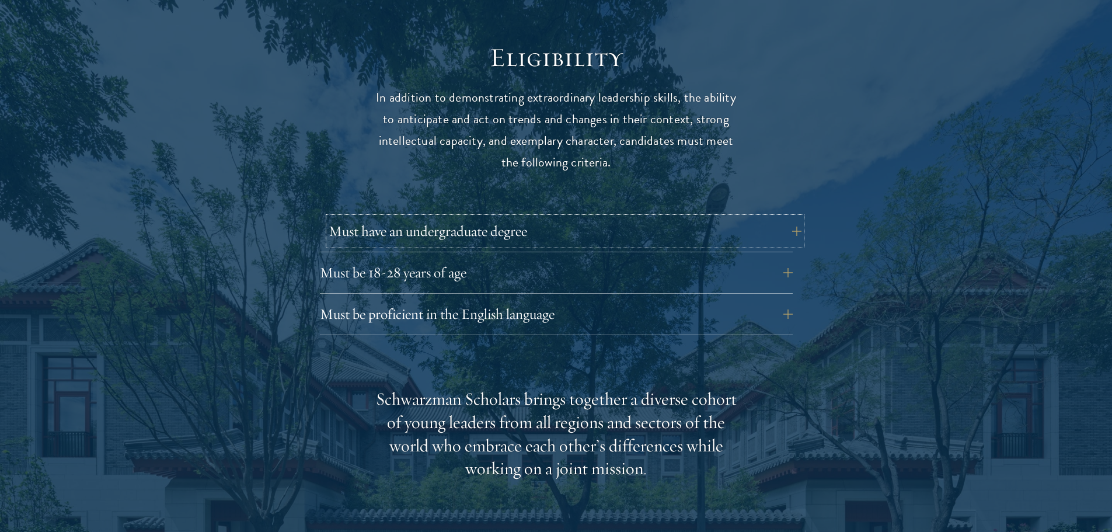  Describe the element at coordinates (556, 273) in the screenshot. I see `button: Must be 18-28 years of age` at that location.